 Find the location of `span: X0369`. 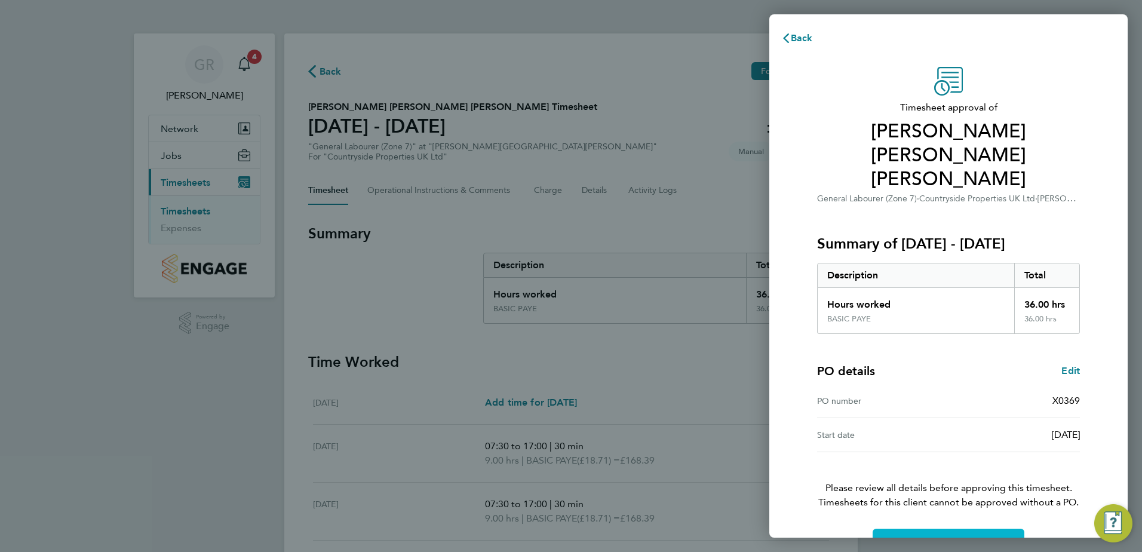

span: X0369 is located at coordinates (1066, 400).